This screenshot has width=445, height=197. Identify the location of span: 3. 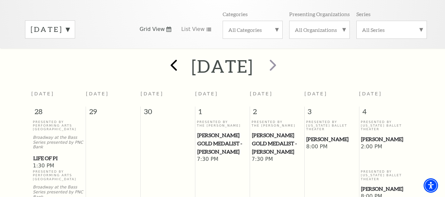
(332, 113).